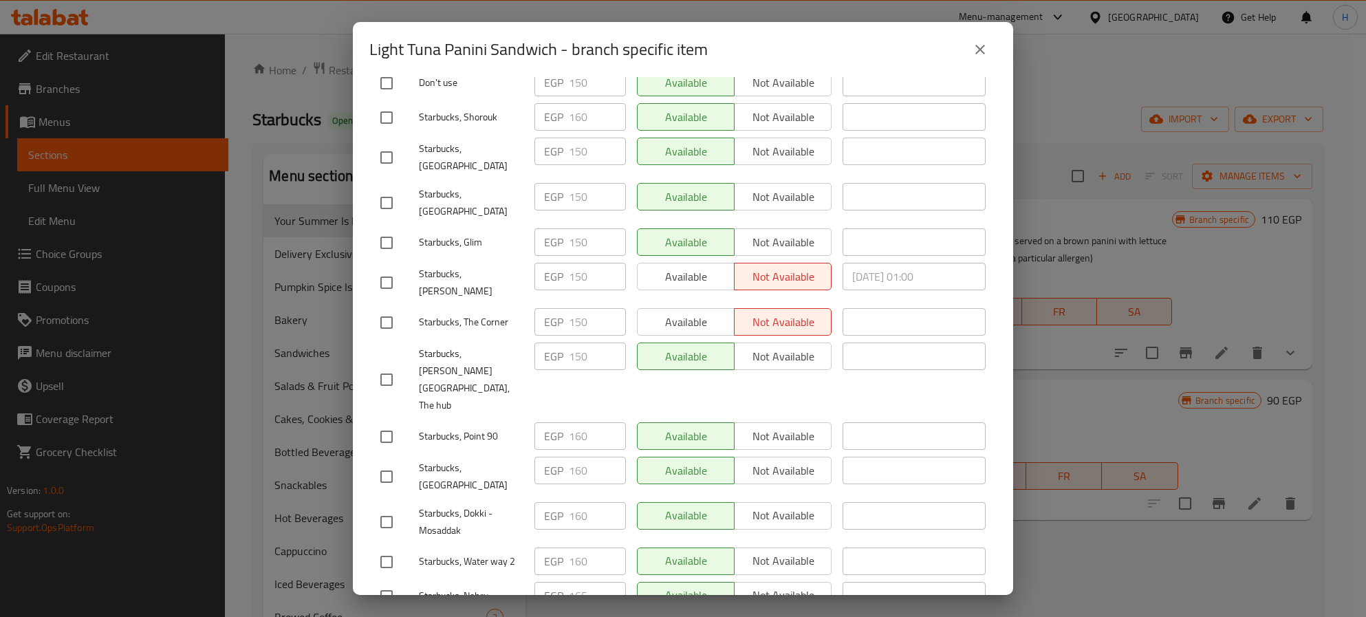  I want to click on button: close, so click(980, 50).